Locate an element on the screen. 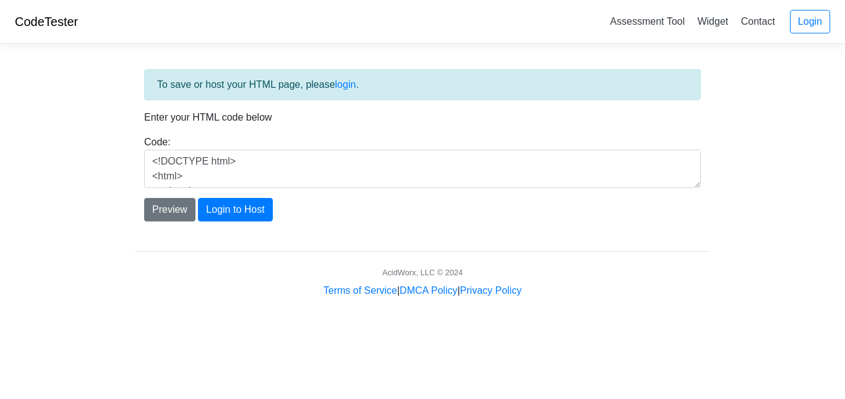  button: Preview is located at coordinates (170, 210).